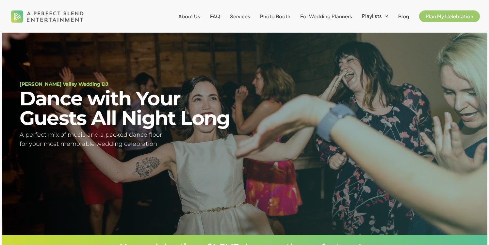 The height and width of the screenshot is (245, 489). I want to click on span: About Us, so click(189, 16).